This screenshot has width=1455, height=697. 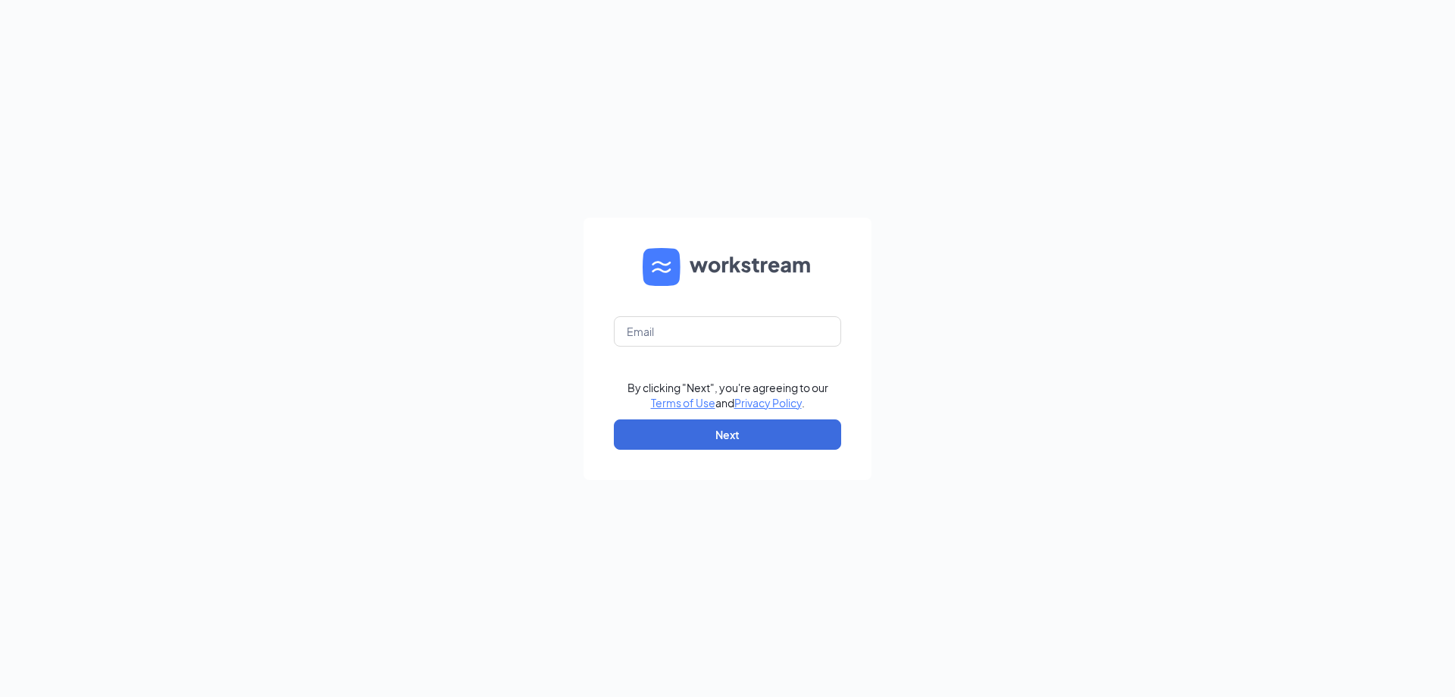 What do you see at coordinates (728, 267) in the screenshot?
I see `img: WS logo and Workstream text` at bounding box center [728, 267].